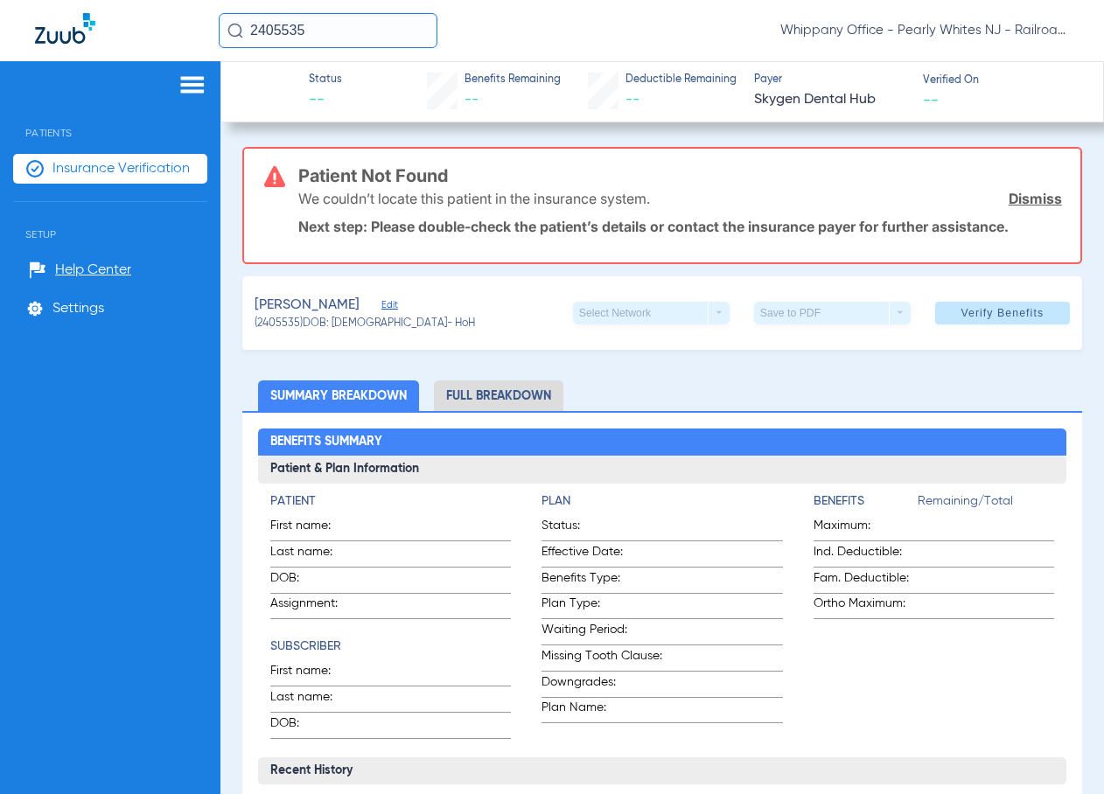  I want to click on a: Help Center, so click(80, 270).